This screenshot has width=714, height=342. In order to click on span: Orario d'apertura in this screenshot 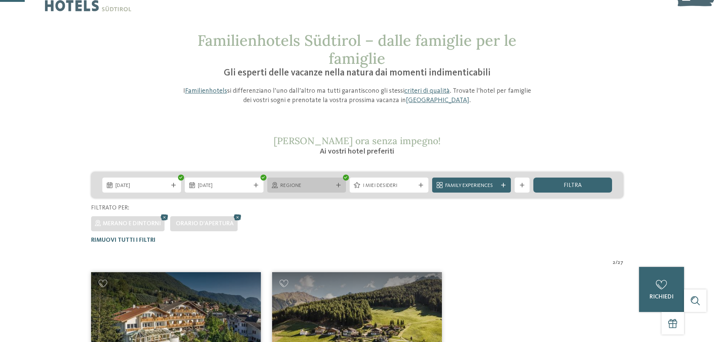, I will do `click(205, 223)`.